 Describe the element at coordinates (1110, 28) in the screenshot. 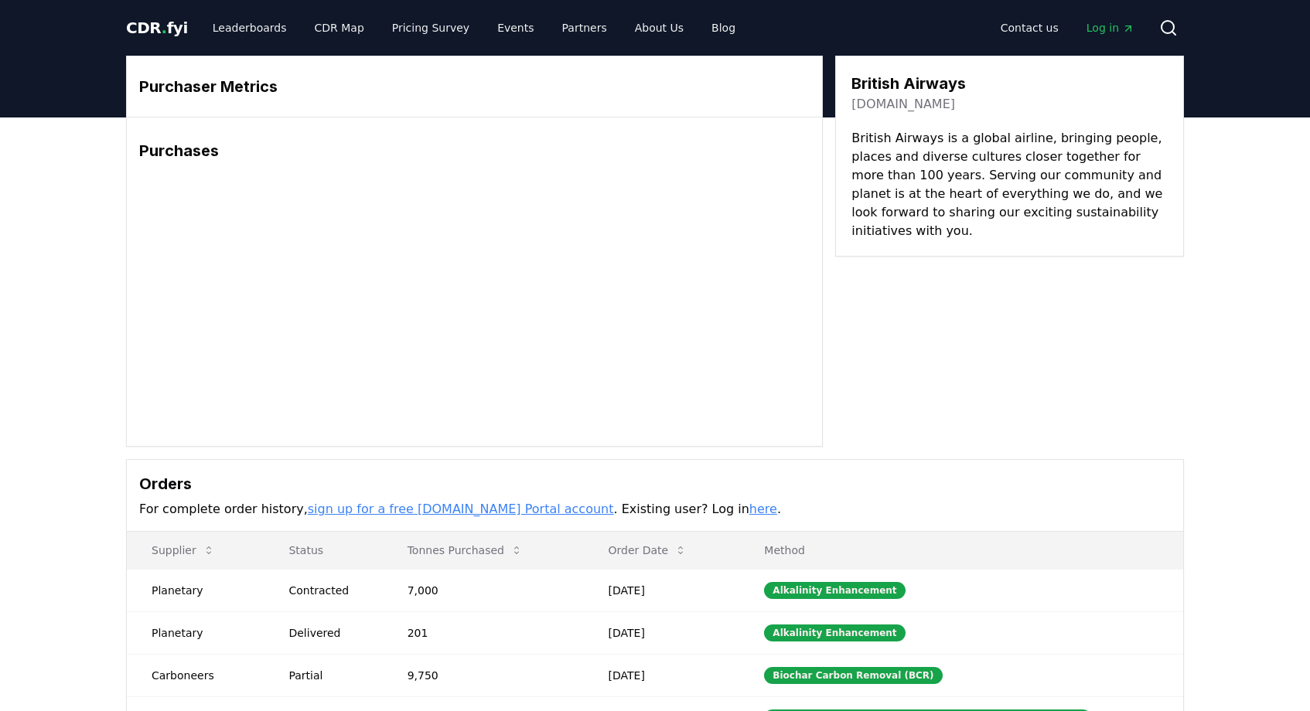

I see `a: Log in` at that location.